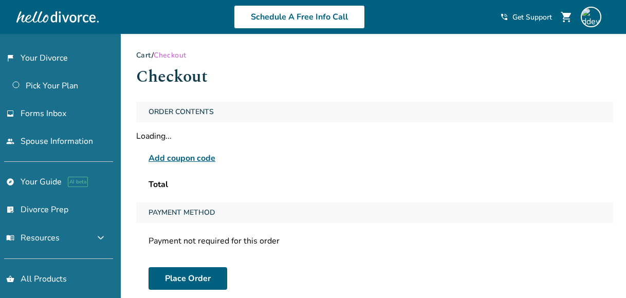 This screenshot has width=626, height=298. I want to click on span: Payment Method, so click(182, 213).